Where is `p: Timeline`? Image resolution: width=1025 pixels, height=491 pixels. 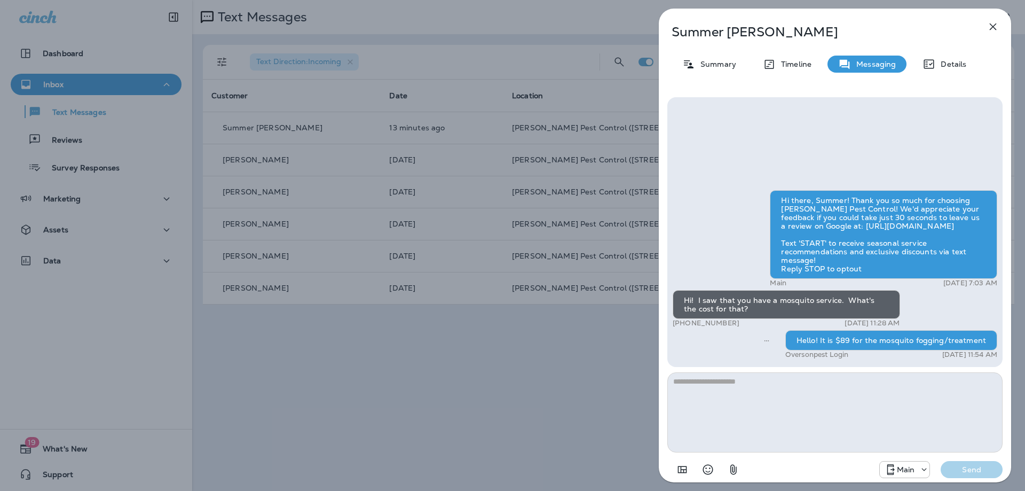
p: Timeline is located at coordinates (793, 64).